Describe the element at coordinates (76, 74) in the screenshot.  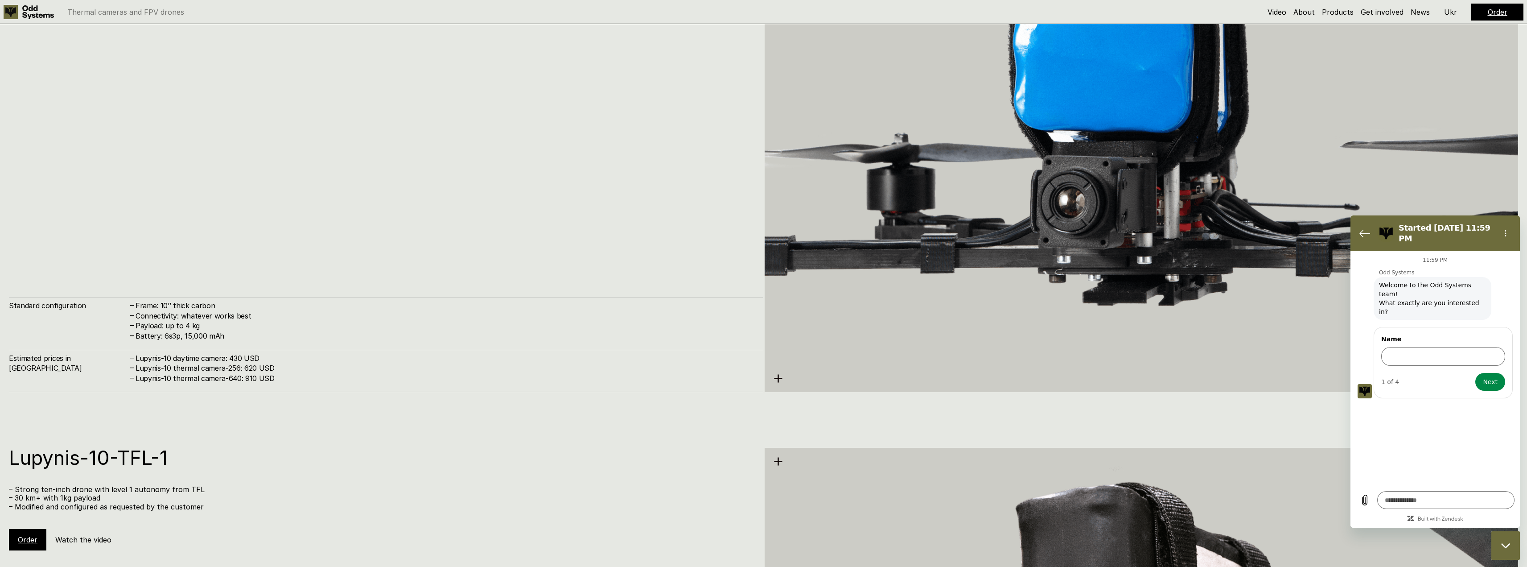
I see `font: Welcome to the Odd Systems team!` at that location.